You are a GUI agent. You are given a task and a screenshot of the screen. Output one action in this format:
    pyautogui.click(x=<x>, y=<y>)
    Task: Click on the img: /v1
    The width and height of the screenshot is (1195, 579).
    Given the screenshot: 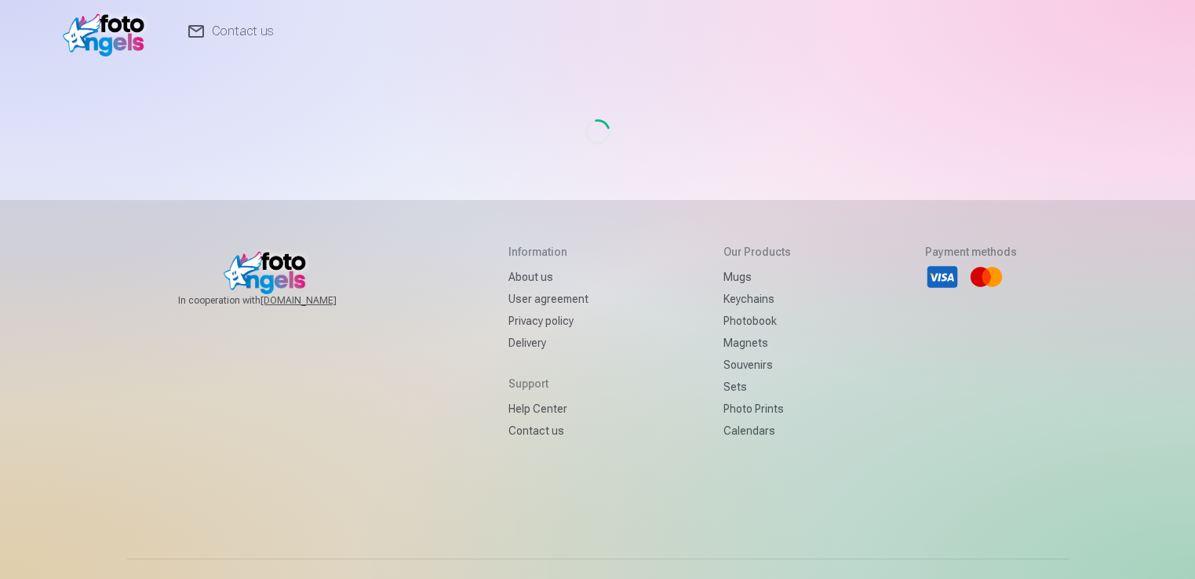 What is the action you would take?
    pyautogui.click(x=108, y=31)
    